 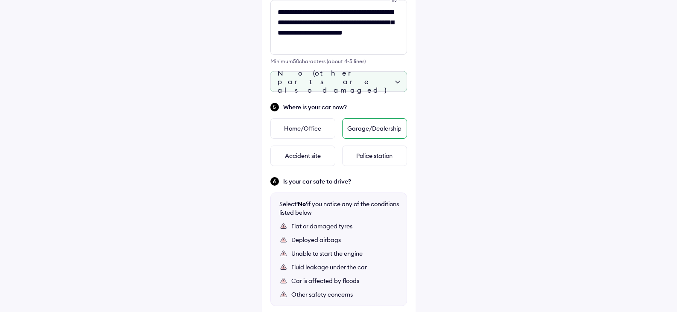 What do you see at coordinates (301, 204) in the screenshot?
I see `b: 'No'` at bounding box center [301, 204].